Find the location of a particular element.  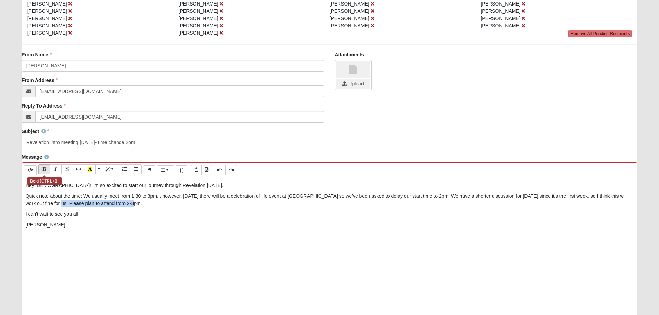

button: Link (CTRL+K) is located at coordinates (79, 169).